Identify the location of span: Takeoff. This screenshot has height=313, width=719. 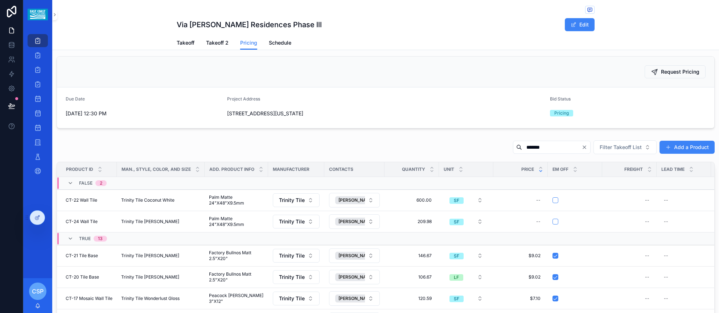
(185, 43).